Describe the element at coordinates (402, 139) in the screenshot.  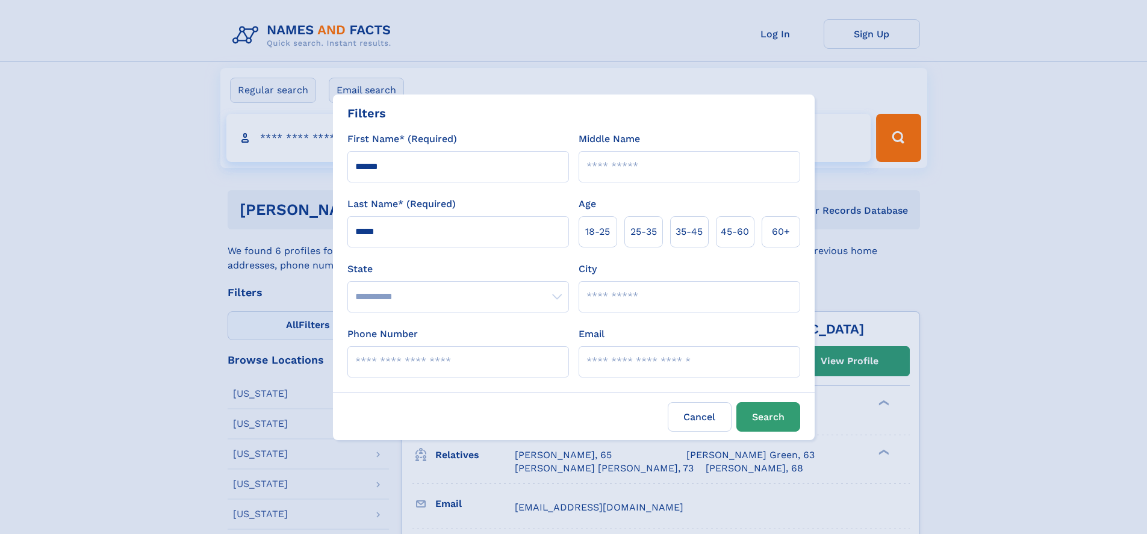
I see `label: First Name* (Required)` at that location.